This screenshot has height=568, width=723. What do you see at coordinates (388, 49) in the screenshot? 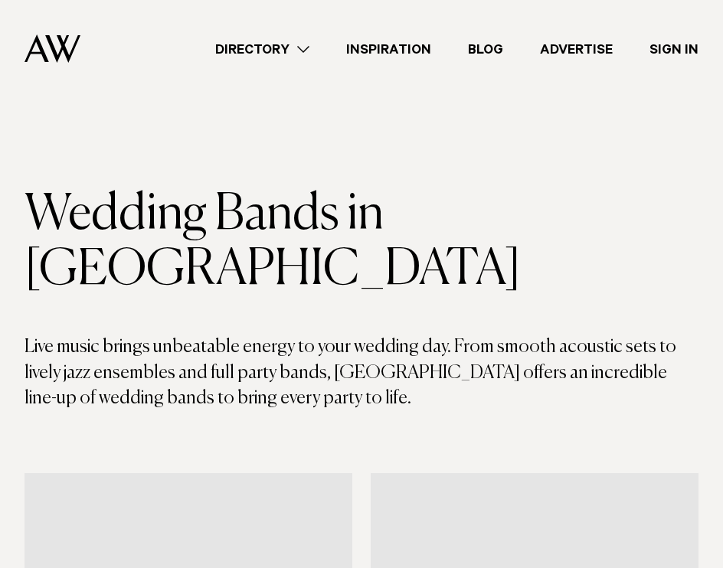
I see `a: Inspiration` at bounding box center [388, 49].